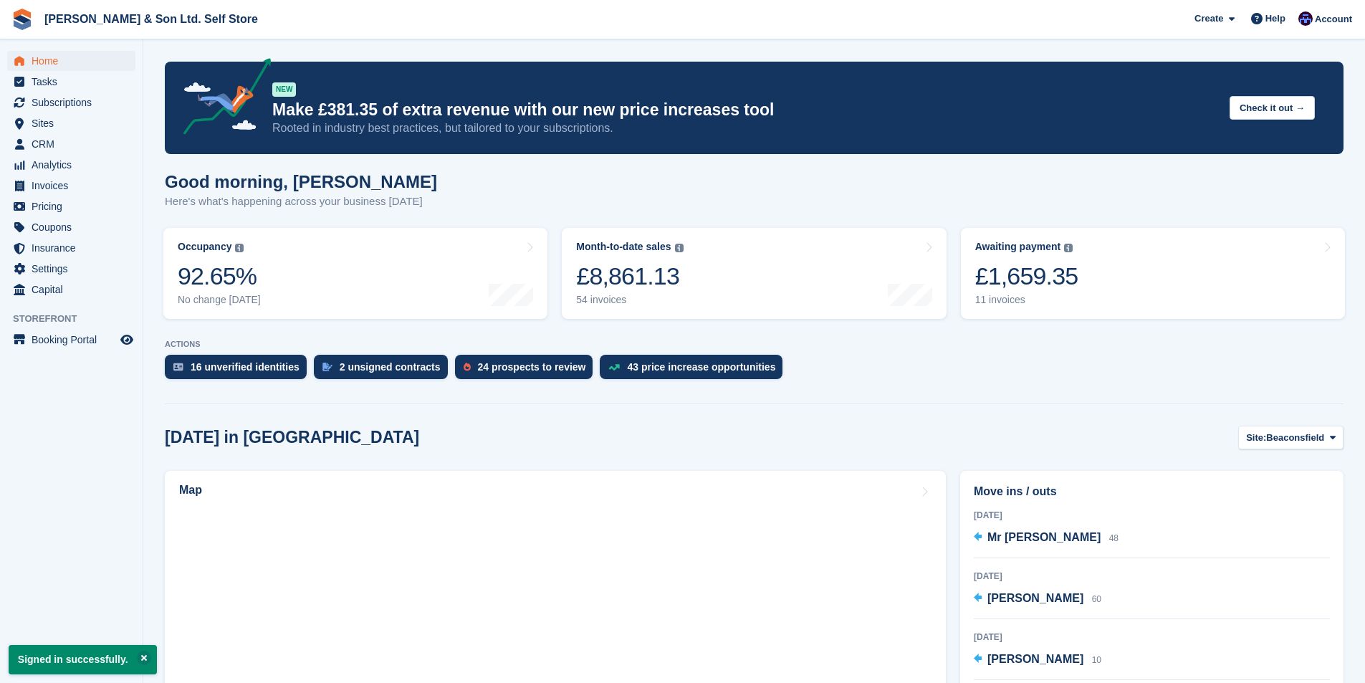  Describe the element at coordinates (754, 273) in the screenshot. I see `a: Month-to-date sales £8,861.13 54 invoices` at that location.